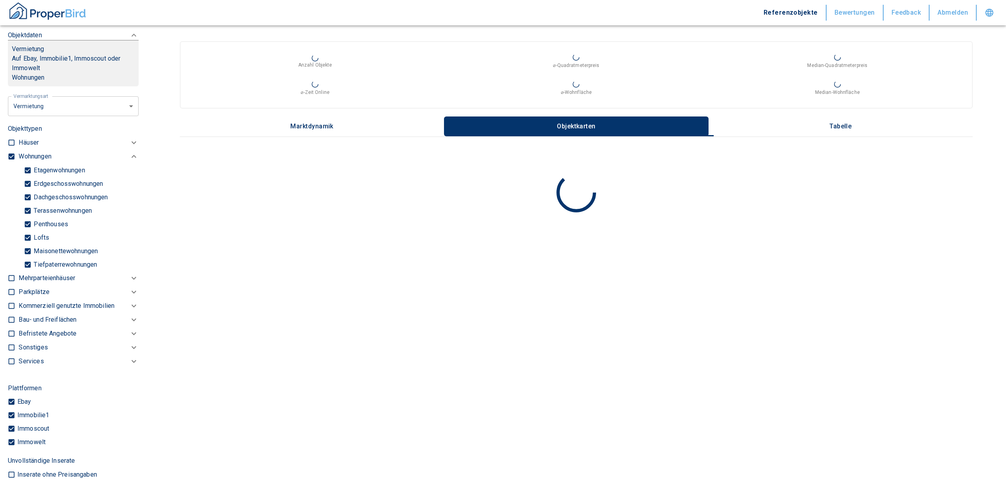 Image resolution: width=1006 pixels, height=481 pixels. What do you see at coordinates (78, 361) in the screenshot?
I see `div: Services` at bounding box center [78, 361].